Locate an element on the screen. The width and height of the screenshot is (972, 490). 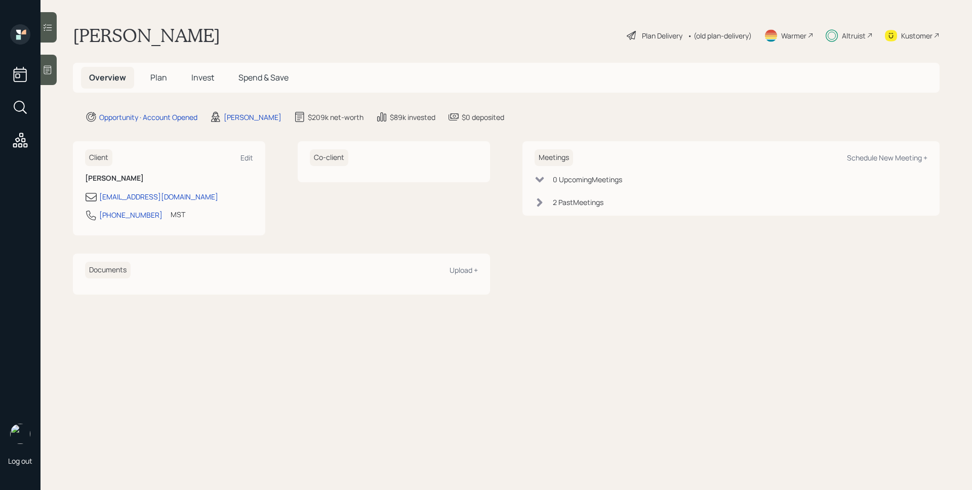
div: • (old plan-delivery) is located at coordinates (719, 35).